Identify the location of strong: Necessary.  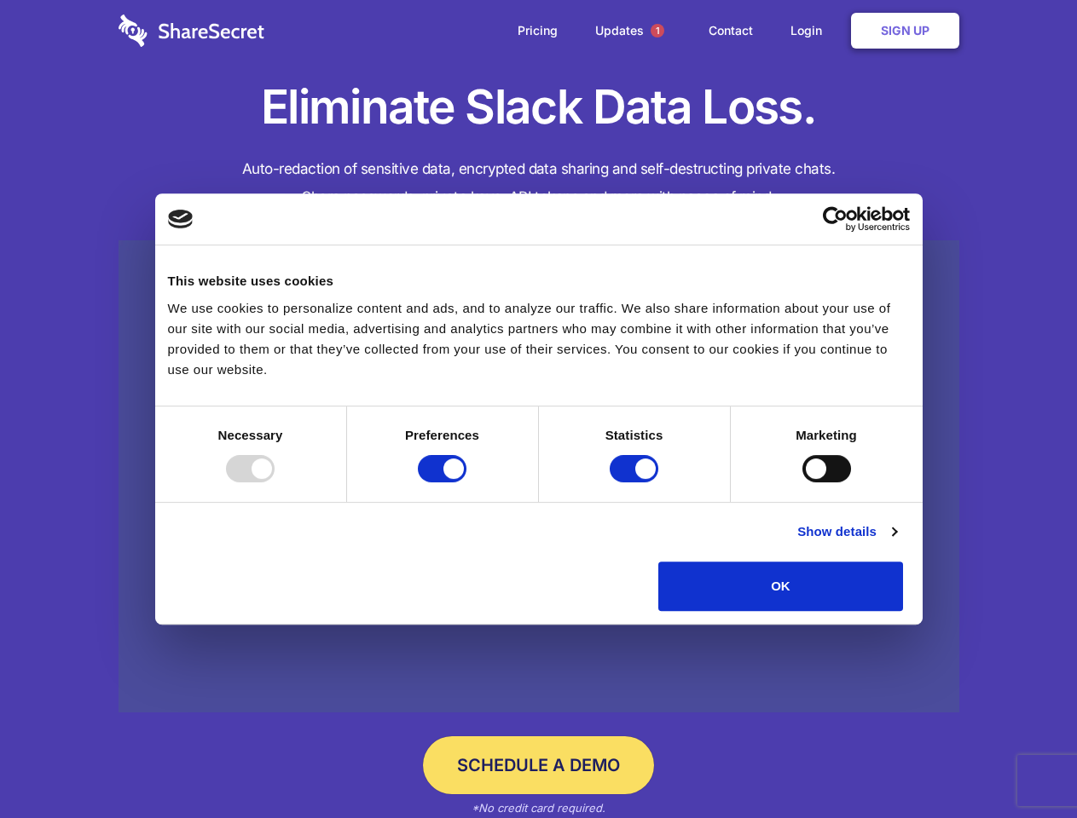
(251, 435).